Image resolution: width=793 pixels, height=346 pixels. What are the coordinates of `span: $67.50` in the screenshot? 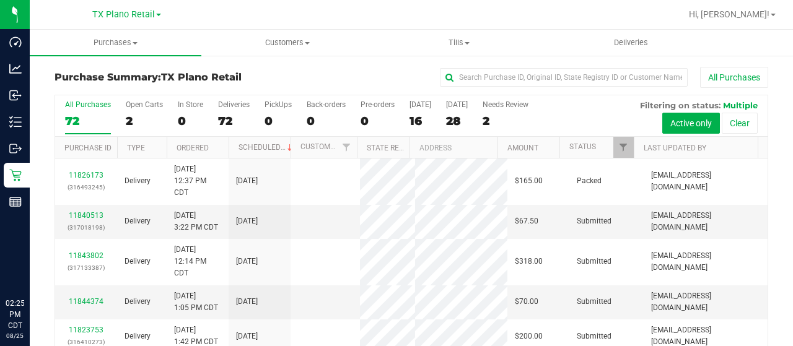 It's located at (527, 221).